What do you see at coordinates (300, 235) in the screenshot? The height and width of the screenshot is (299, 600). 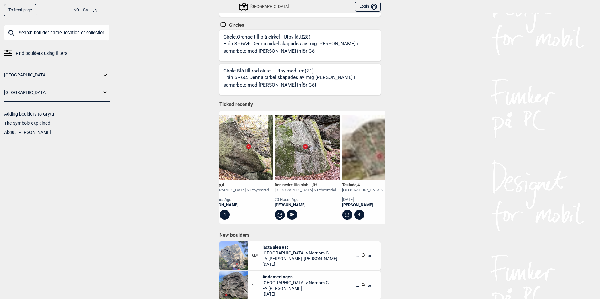 I see `h1: New boulders` at bounding box center [300, 235].